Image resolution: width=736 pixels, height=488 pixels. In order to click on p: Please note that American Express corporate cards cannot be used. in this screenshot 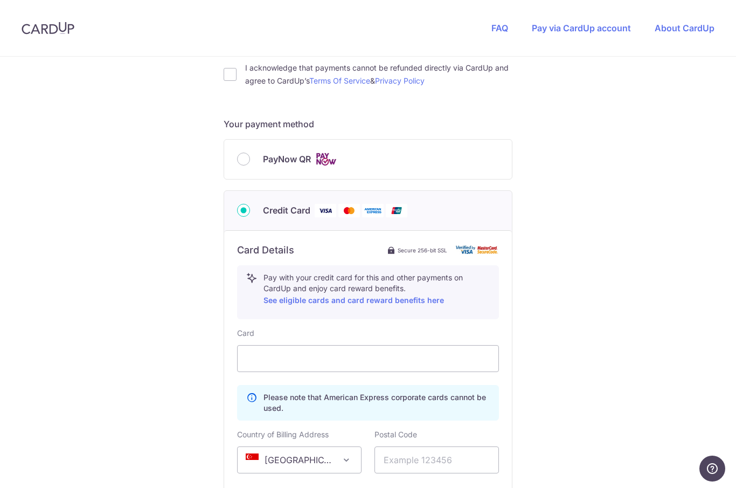, I will do `click(377, 403)`.